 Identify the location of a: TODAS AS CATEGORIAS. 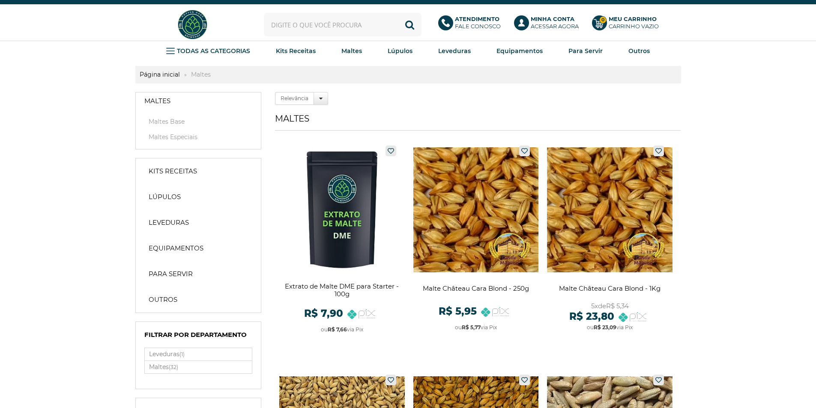
(208, 51).